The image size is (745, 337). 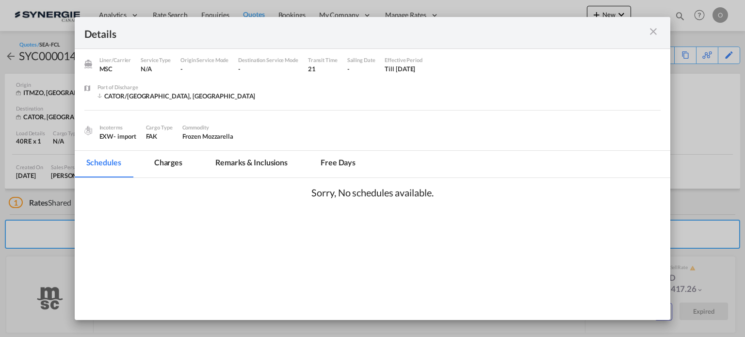 What do you see at coordinates (338, 164) in the screenshot?
I see `md-tab-item: Free days` at bounding box center [338, 164].